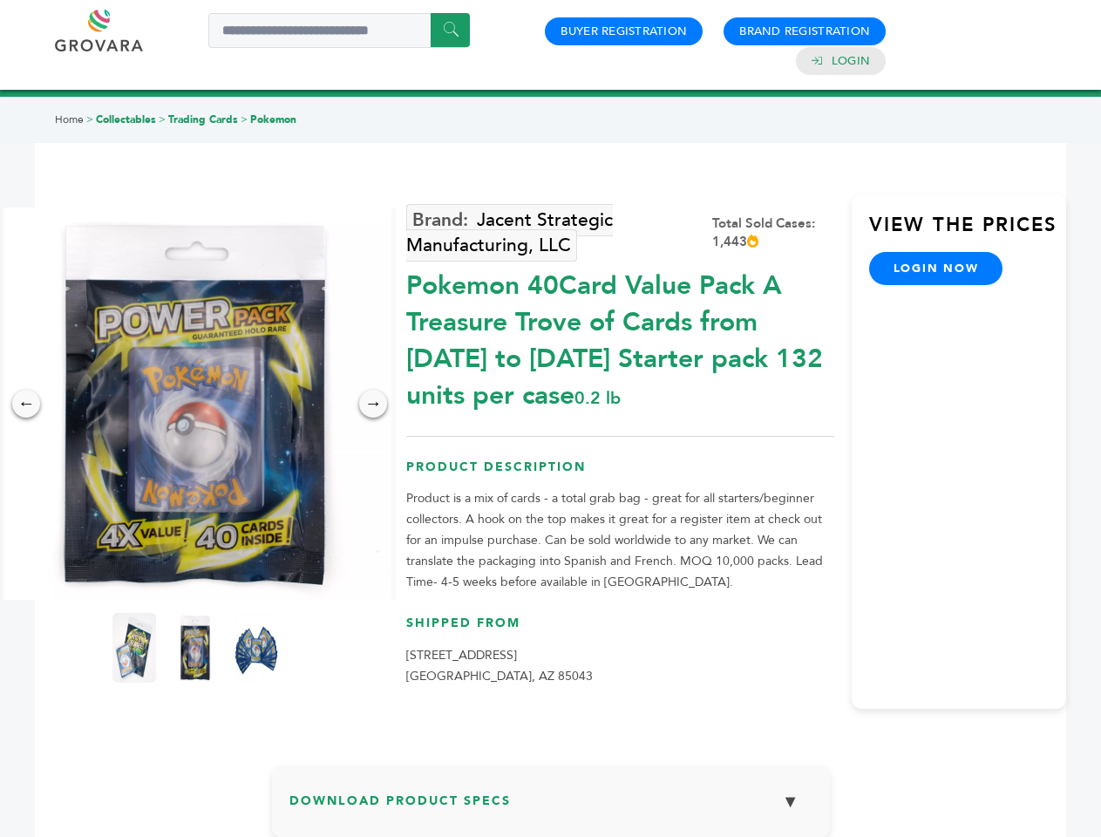 The height and width of the screenshot is (837, 1101). What do you see at coordinates (69, 119) in the screenshot?
I see `a: Home` at bounding box center [69, 119].